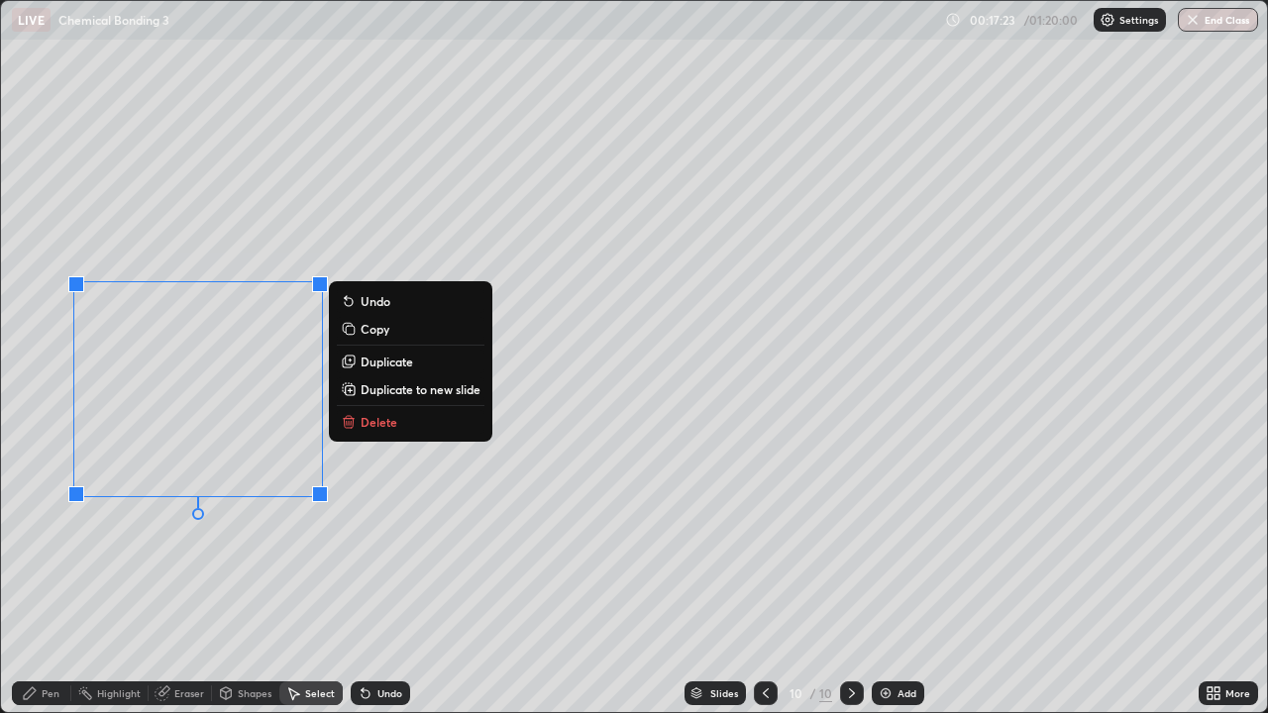  What do you see at coordinates (1193, 20) in the screenshot?
I see `img: end-class-cross` at bounding box center [1193, 20].